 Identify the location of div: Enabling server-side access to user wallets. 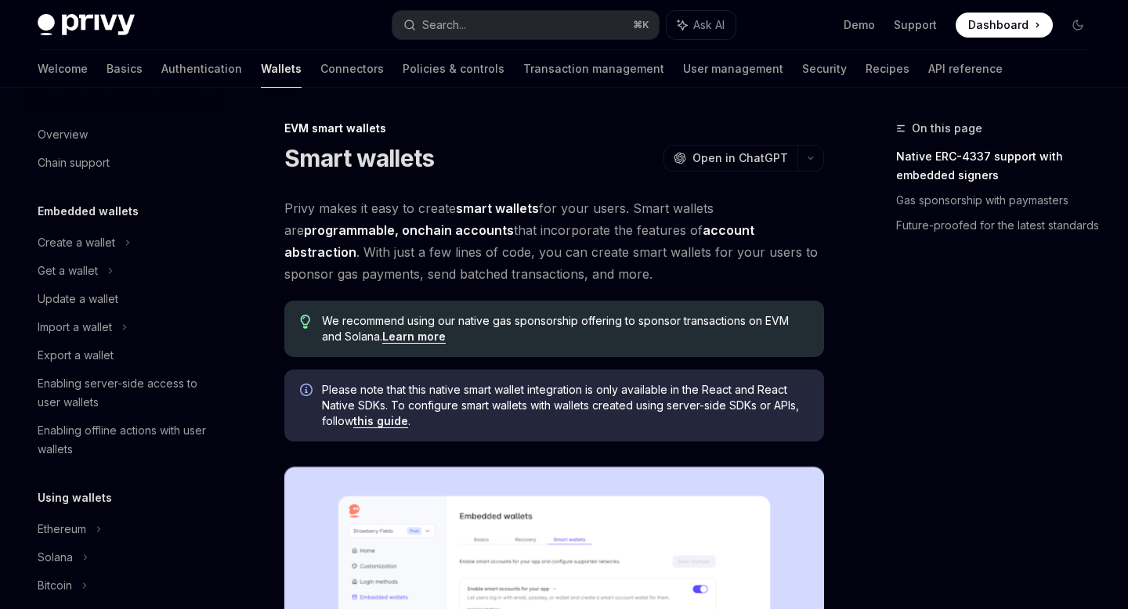
(127, 393).